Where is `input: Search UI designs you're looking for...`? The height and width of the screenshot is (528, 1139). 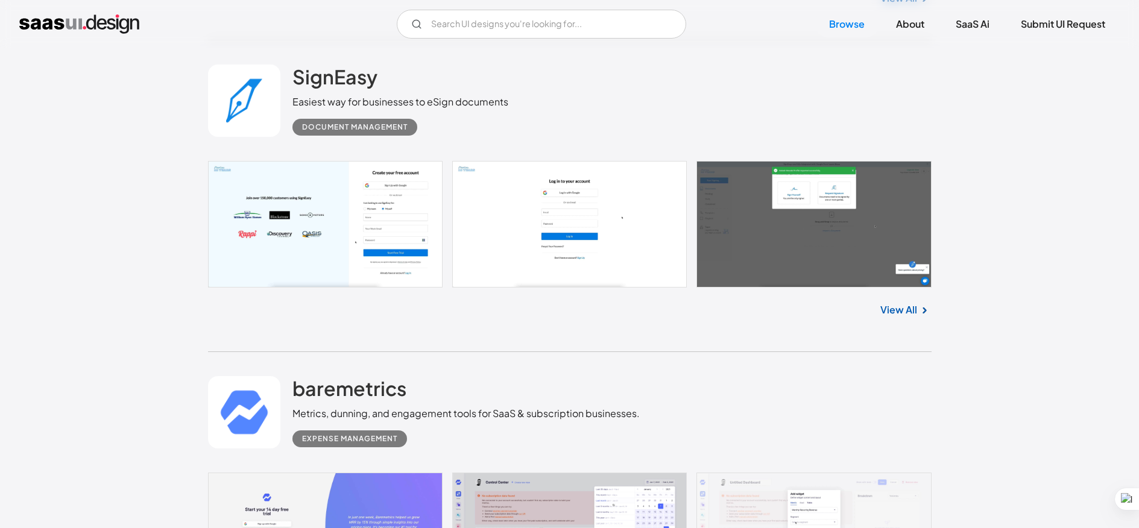
input: Search UI designs you're looking for... is located at coordinates (541, 24).